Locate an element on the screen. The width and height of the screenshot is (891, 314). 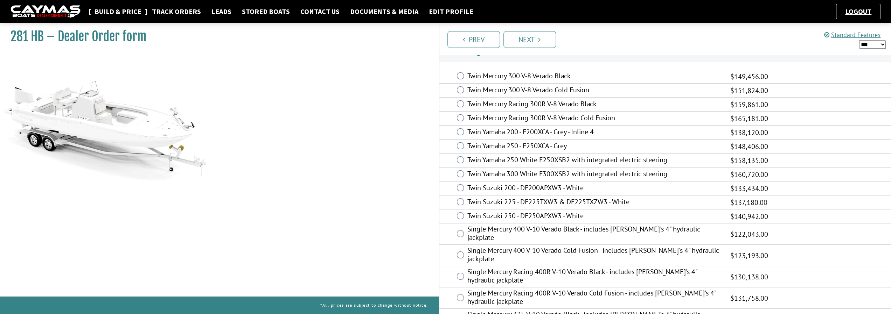
label: Twin Yamaha 300 White F300XSB2 with integrated electric steering is located at coordinates (594, 175).